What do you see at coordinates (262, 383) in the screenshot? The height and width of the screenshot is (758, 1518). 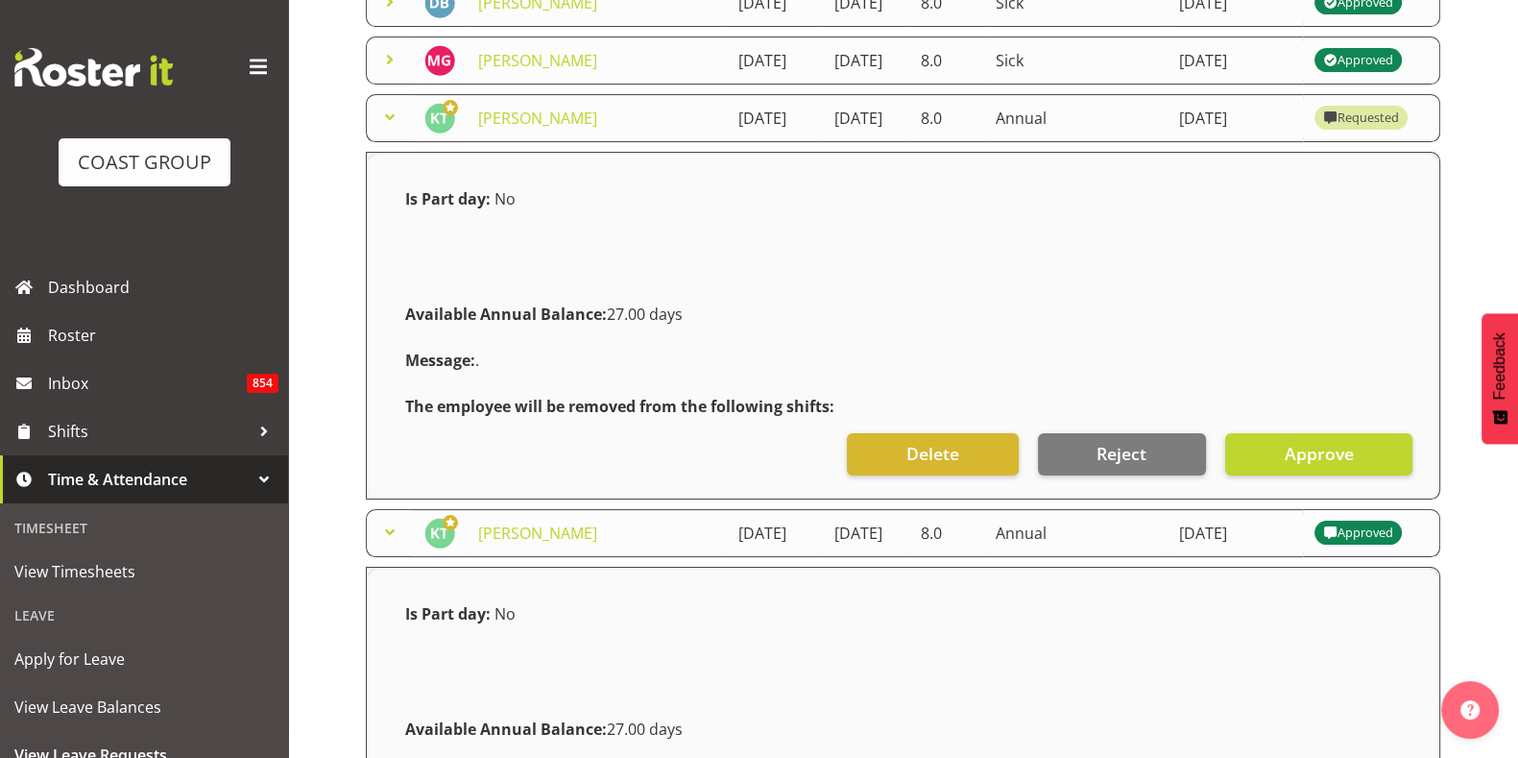 I see `span: 854` at bounding box center [262, 383].